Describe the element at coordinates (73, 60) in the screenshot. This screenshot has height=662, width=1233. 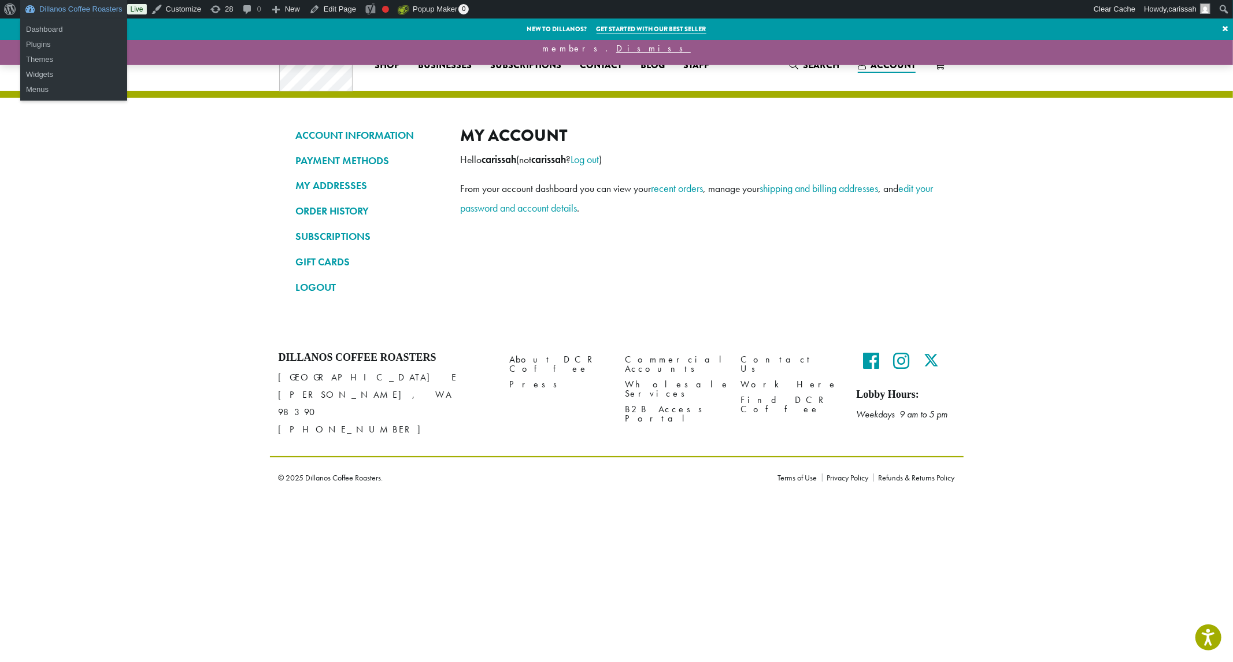
I see `a: Themes` at that location.